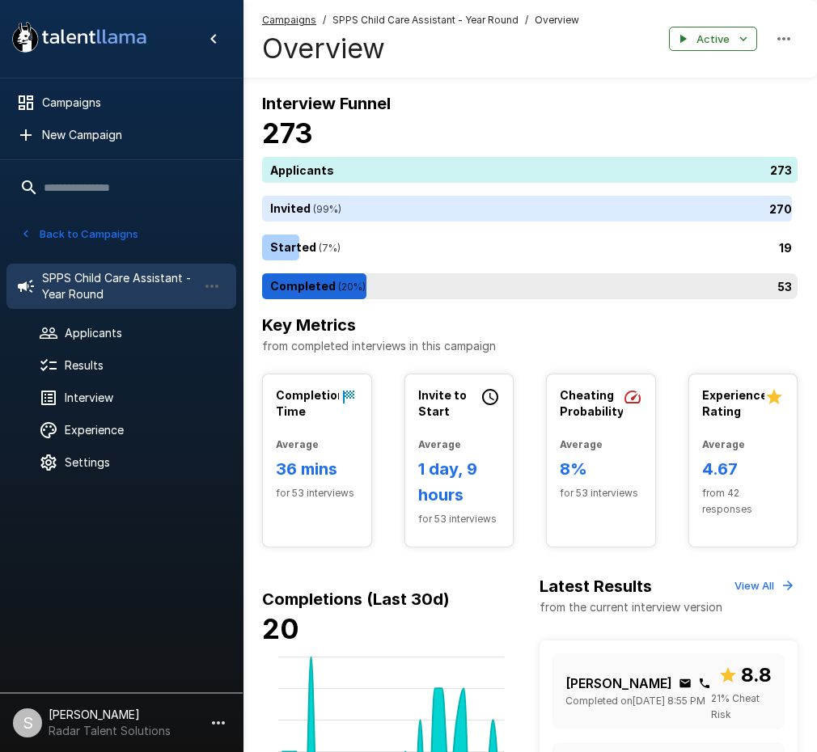 Image resolution: width=817 pixels, height=752 pixels. I want to click on h6: 36 mins, so click(317, 469).